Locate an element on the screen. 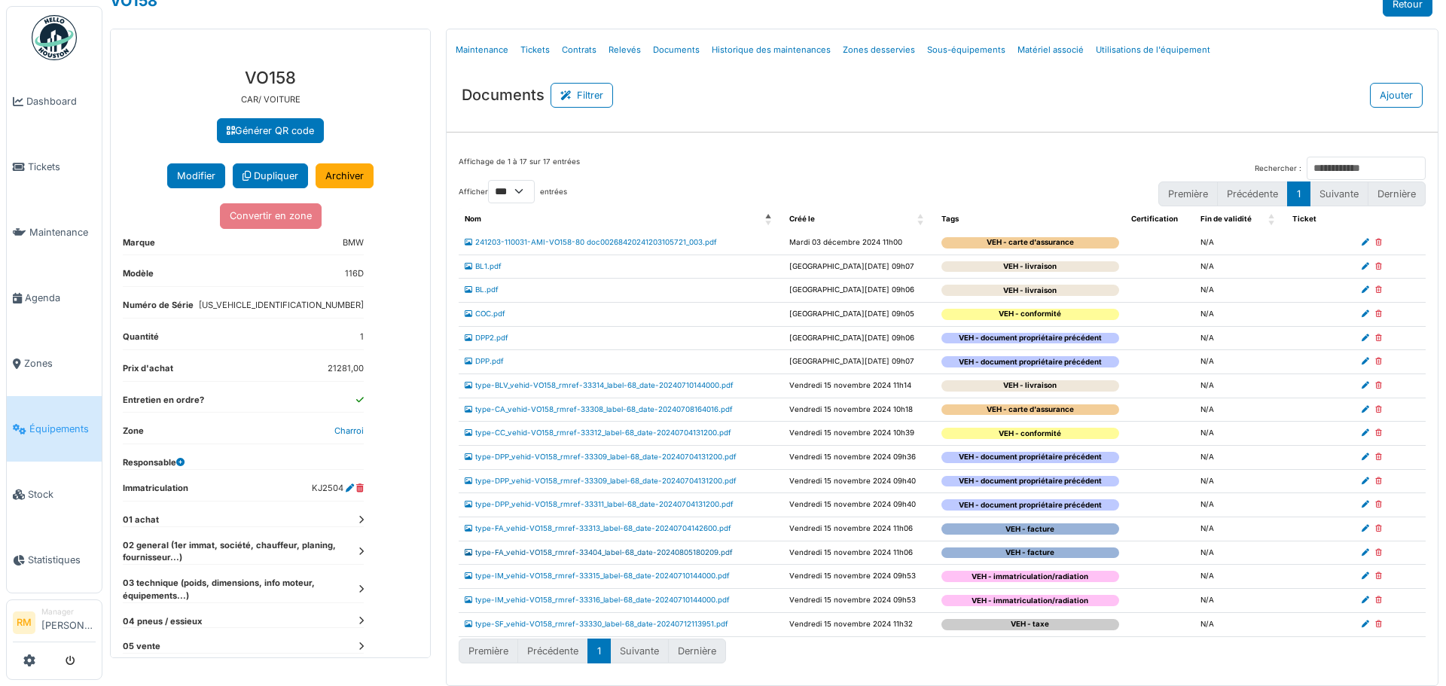 The height and width of the screenshot is (686, 1446). select: Afficherentrées is located at coordinates (511, 191).